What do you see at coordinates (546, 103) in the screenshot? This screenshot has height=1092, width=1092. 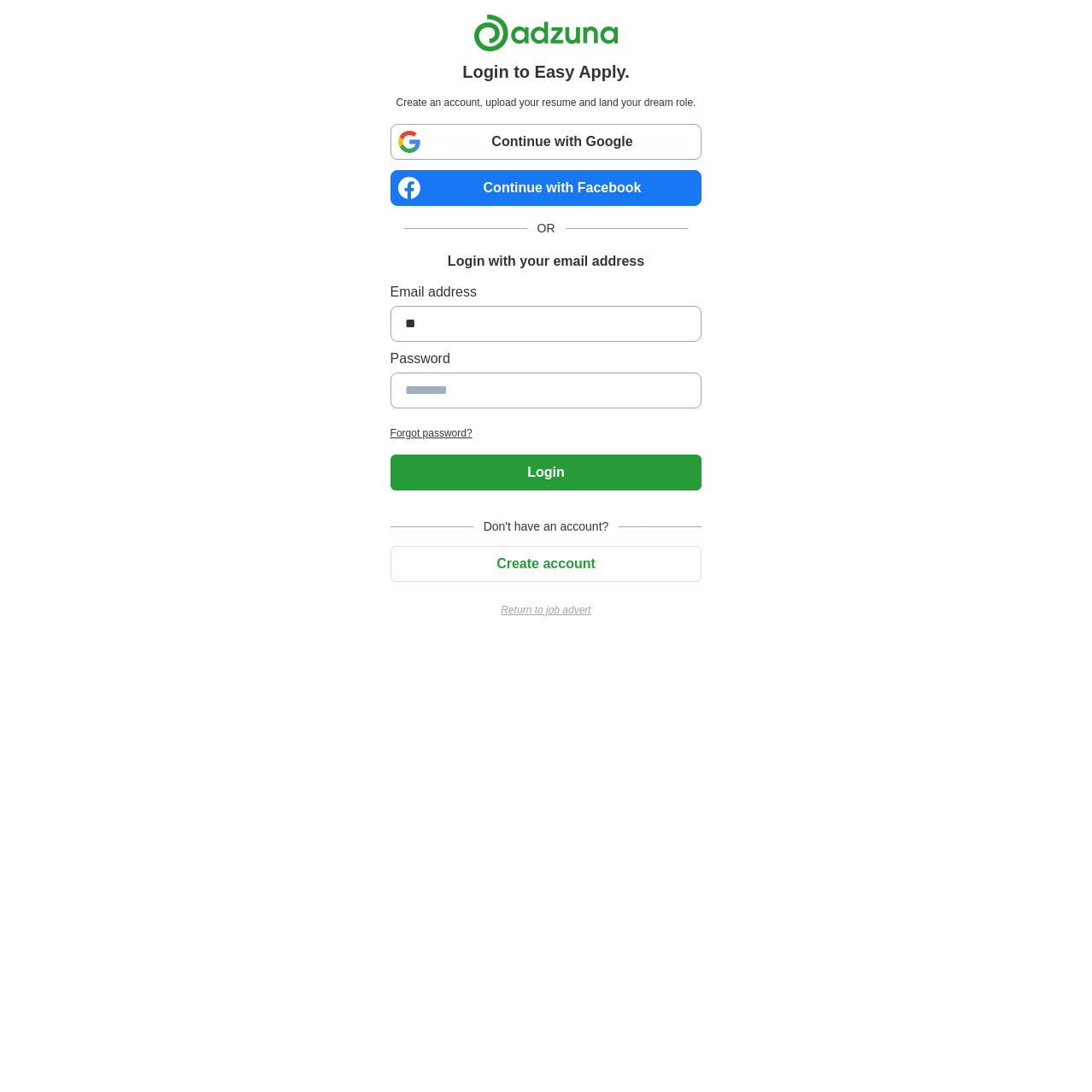 I see `p: Create an account, upload your resume and land your dream role.` at bounding box center [546, 103].